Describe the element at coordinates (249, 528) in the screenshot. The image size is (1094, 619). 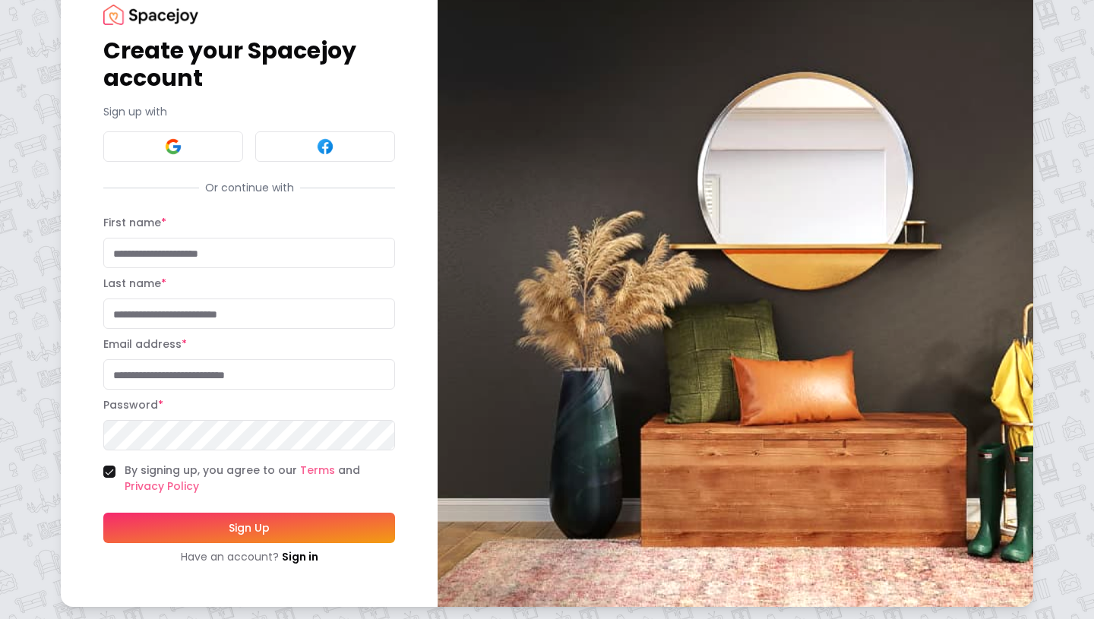
I see `button: Sign Up` at that location.